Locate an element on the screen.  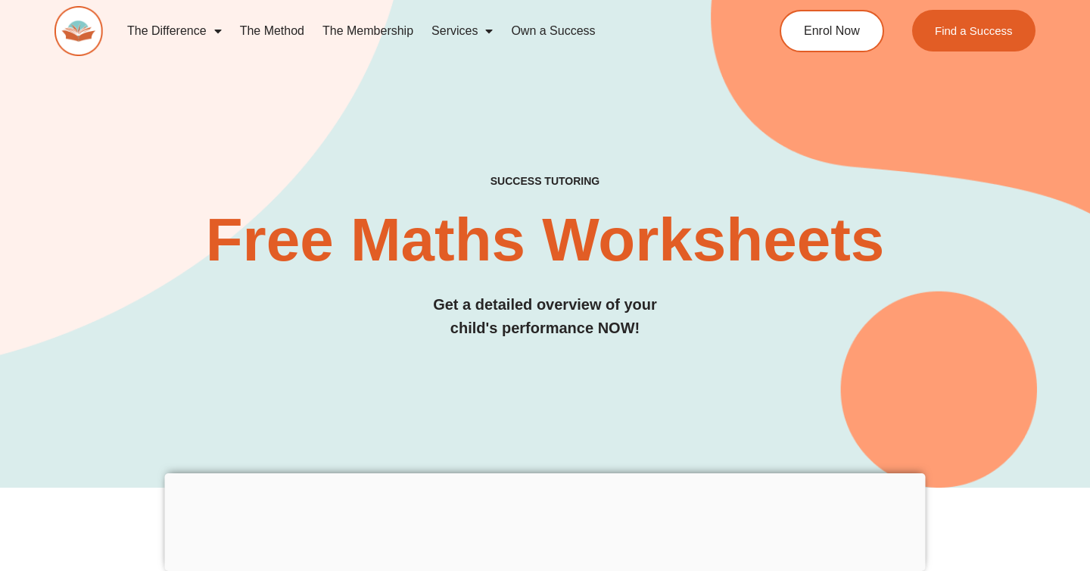
a: The Membership is located at coordinates (368, 31).